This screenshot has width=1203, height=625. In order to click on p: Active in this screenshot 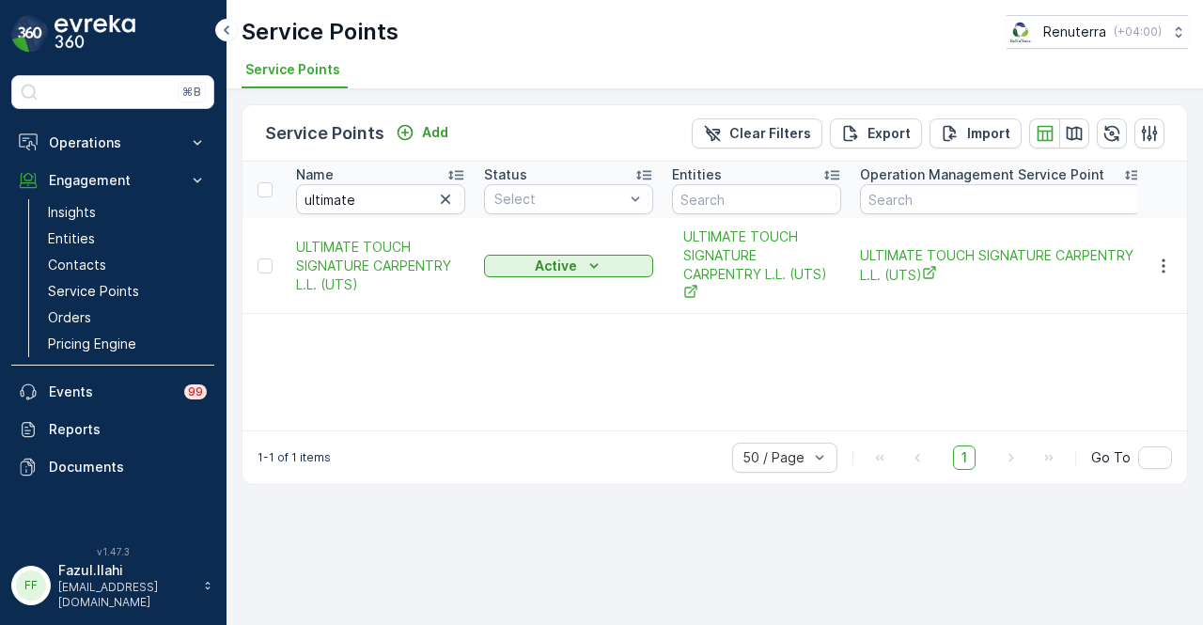, I will do `click(555, 266)`.